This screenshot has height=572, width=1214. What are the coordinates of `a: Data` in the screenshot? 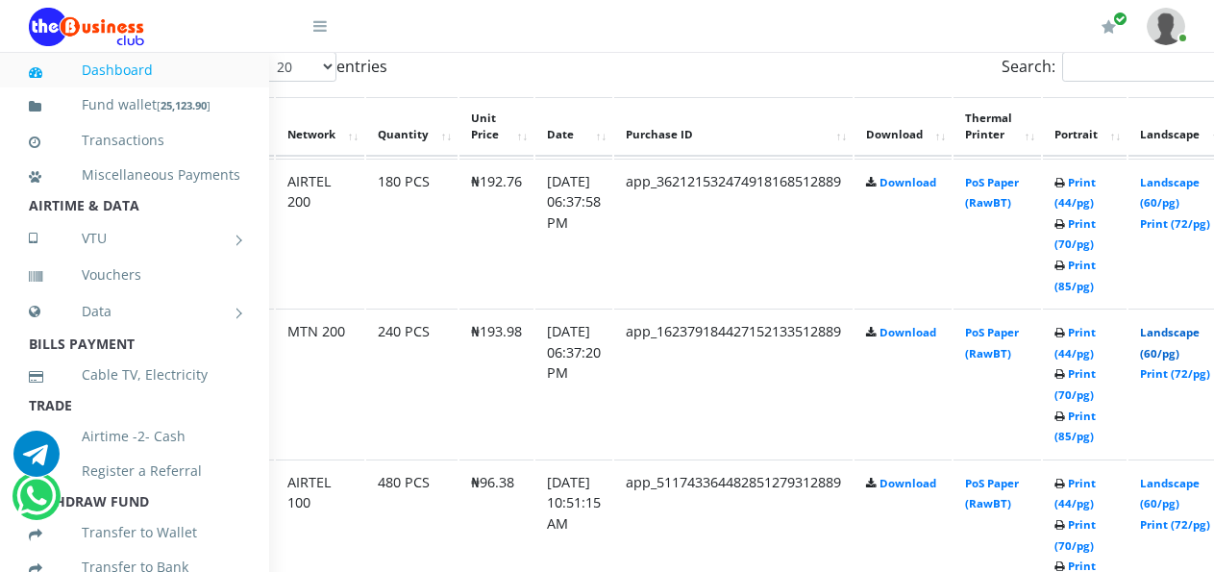 It's located at (135, 311).